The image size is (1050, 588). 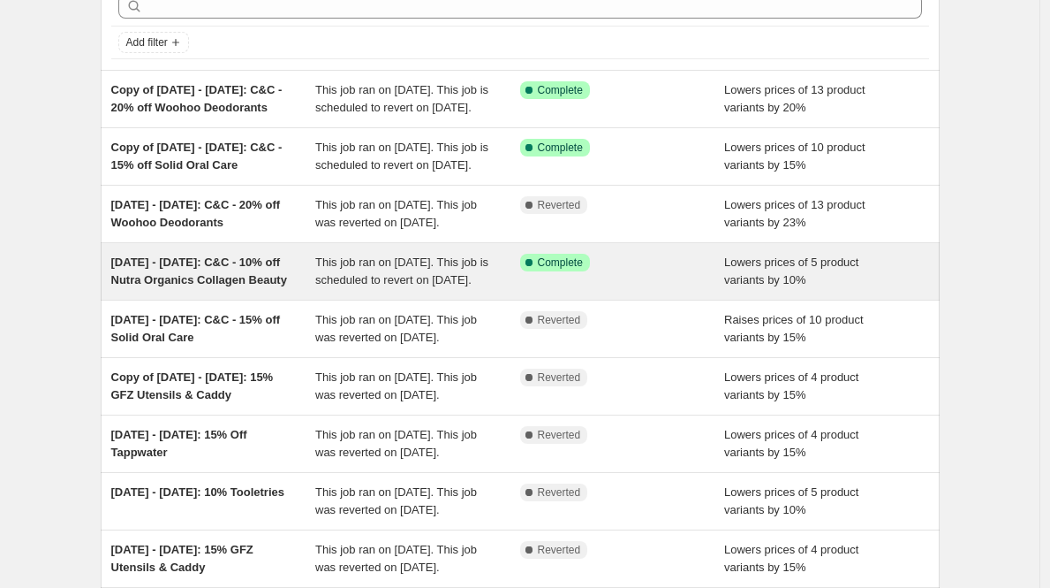 I want to click on span: Lowers prices of 13 product variants by 20%, so click(x=795, y=98).